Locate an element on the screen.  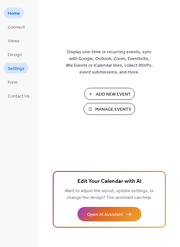
span: Design is located at coordinates (15, 55).